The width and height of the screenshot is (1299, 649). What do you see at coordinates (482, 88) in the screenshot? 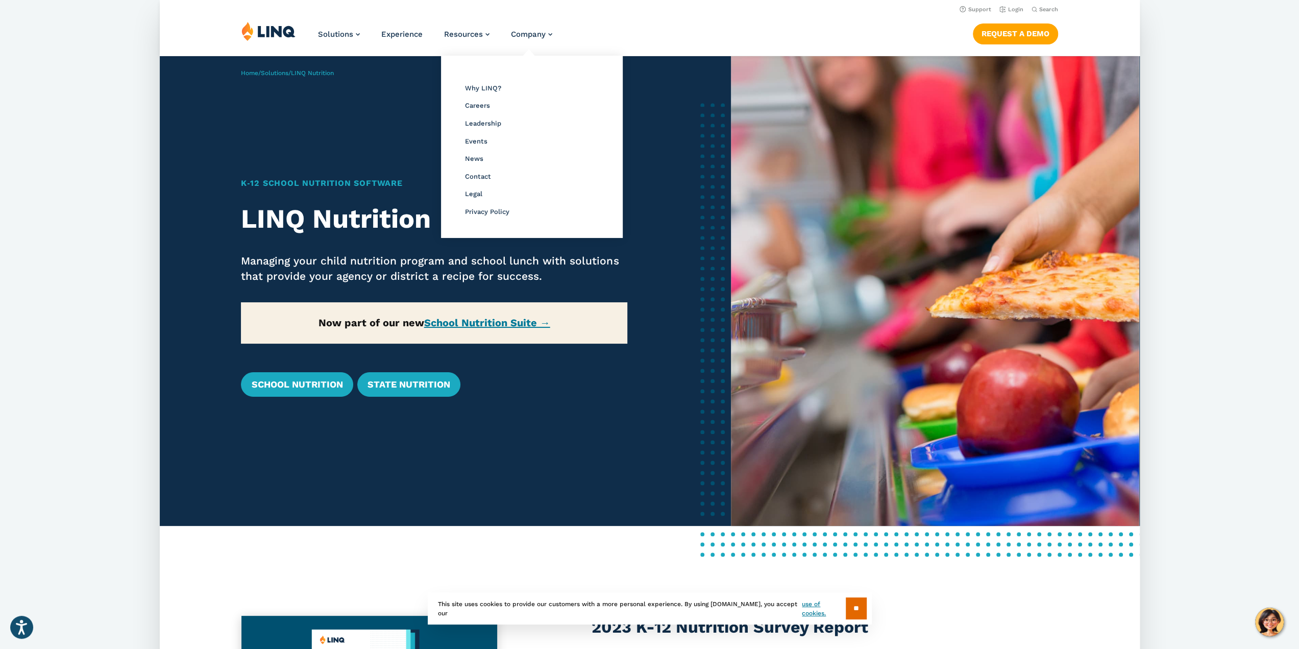
I see `span: Why LINQ?` at bounding box center [482, 88].